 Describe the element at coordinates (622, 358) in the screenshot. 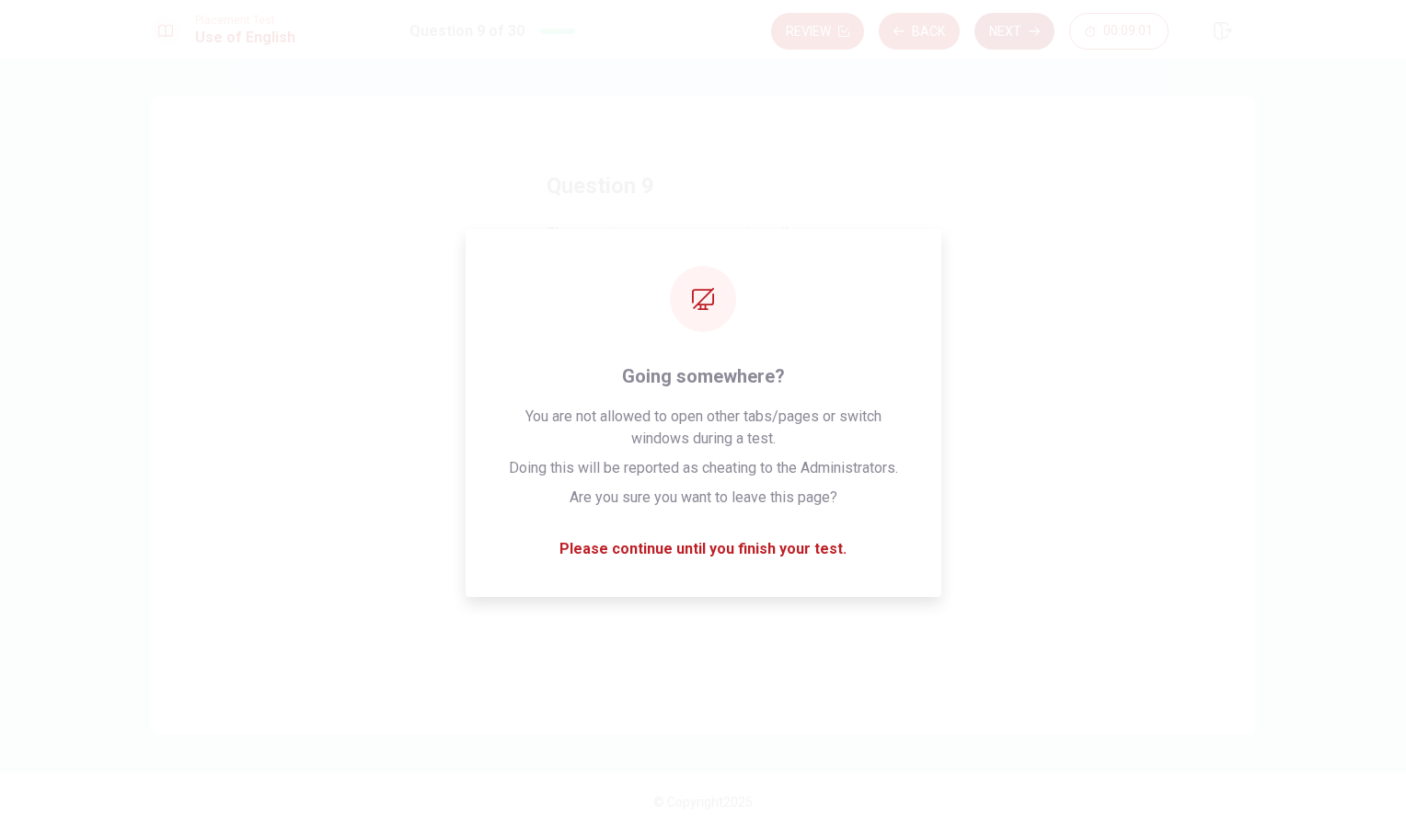

I see `span: is started` at that location.